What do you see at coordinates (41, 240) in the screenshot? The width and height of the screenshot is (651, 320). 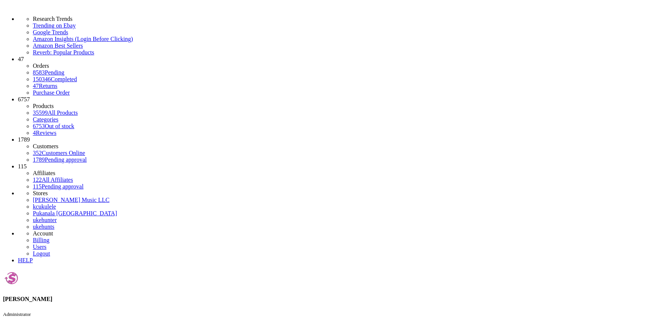 I see `a: Billing` at bounding box center [41, 240].